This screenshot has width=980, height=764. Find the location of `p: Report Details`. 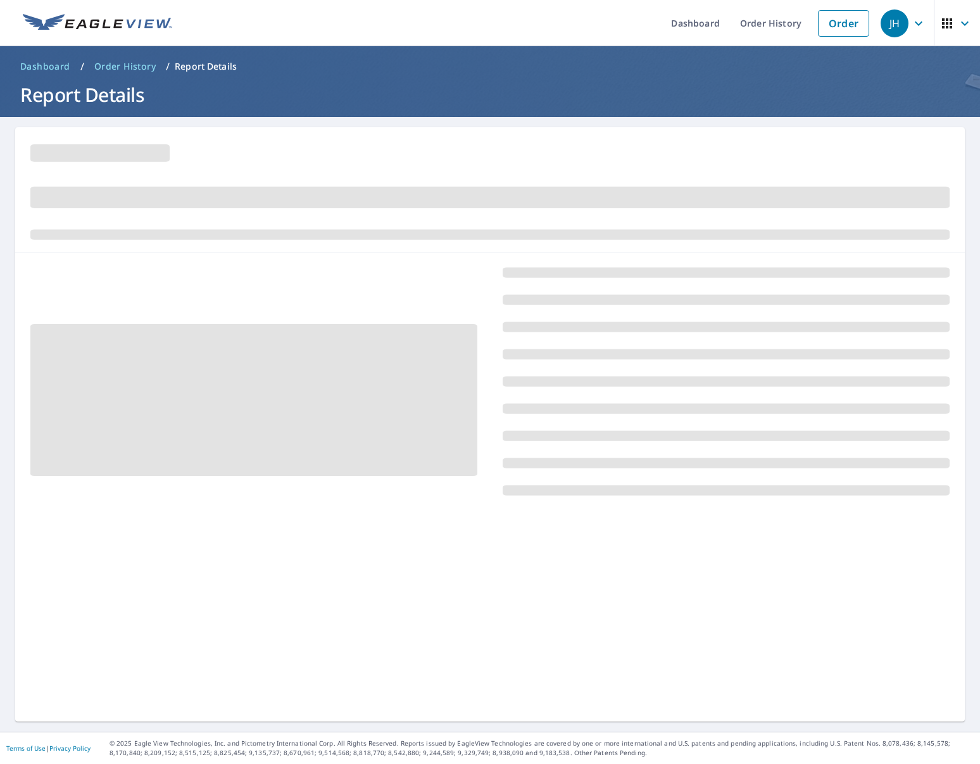

p: Report Details is located at coordinates (206, 66).